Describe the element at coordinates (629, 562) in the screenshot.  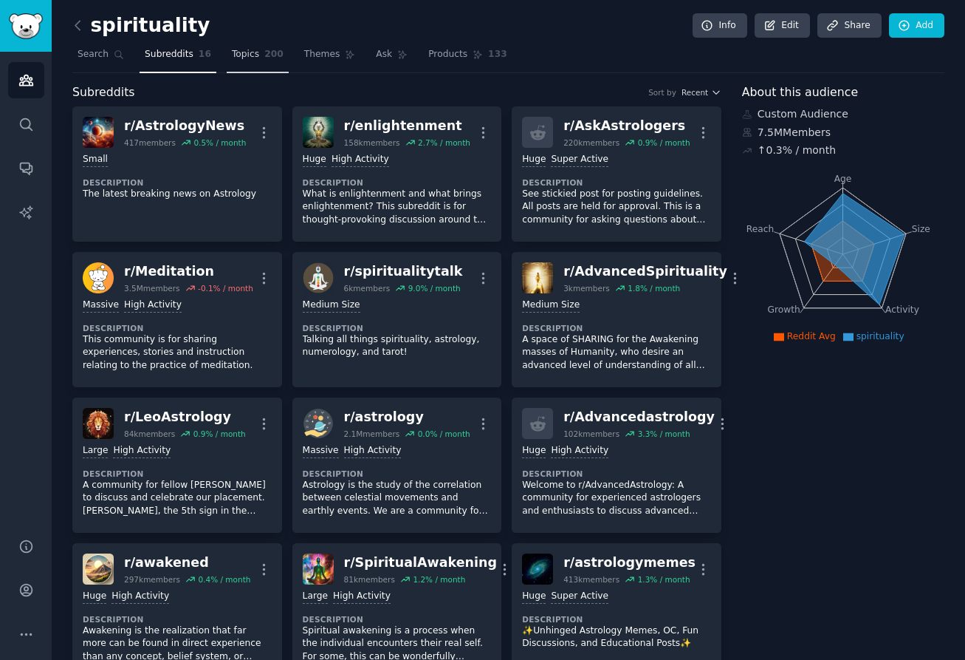
I see `div: r/ astrologymemes` at that location.